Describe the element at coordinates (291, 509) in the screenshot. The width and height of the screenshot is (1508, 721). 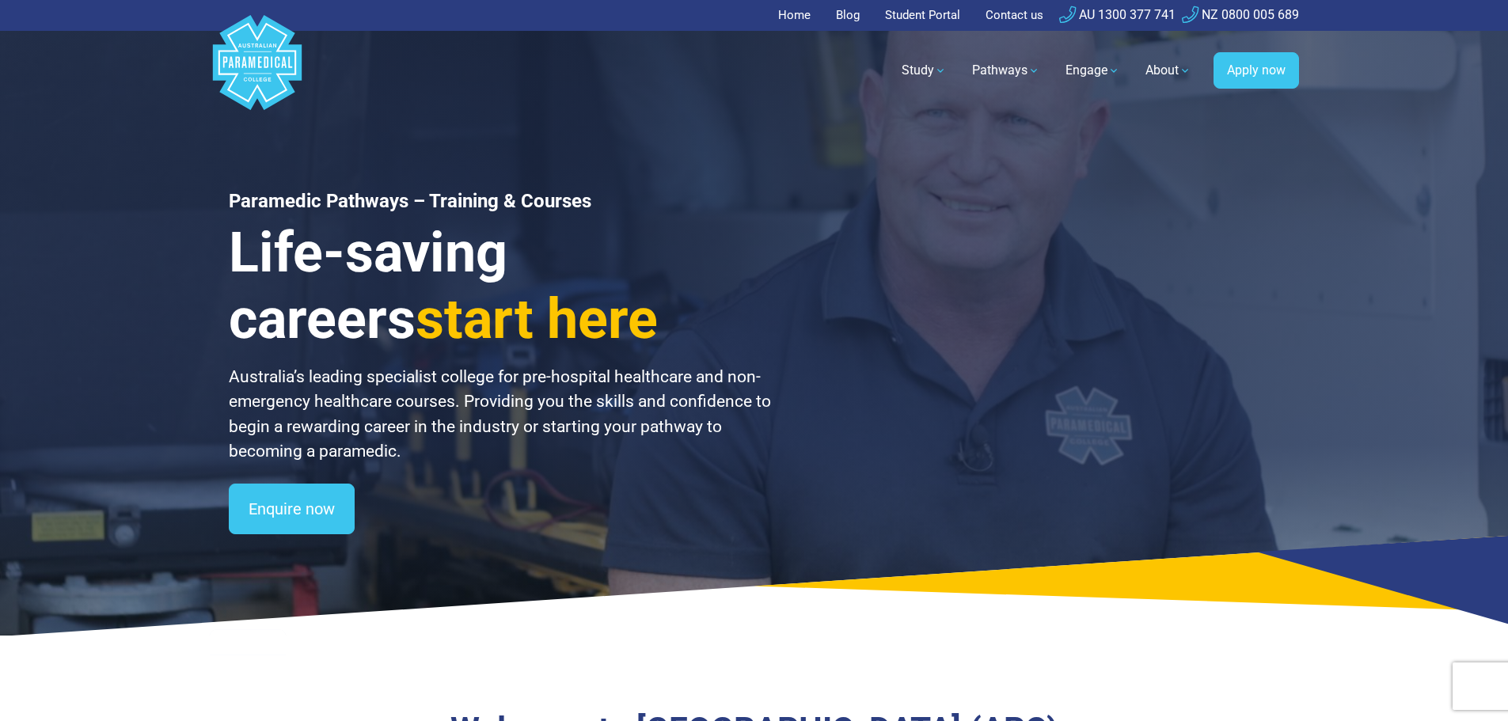
I see `a: Enquire now` at that location.